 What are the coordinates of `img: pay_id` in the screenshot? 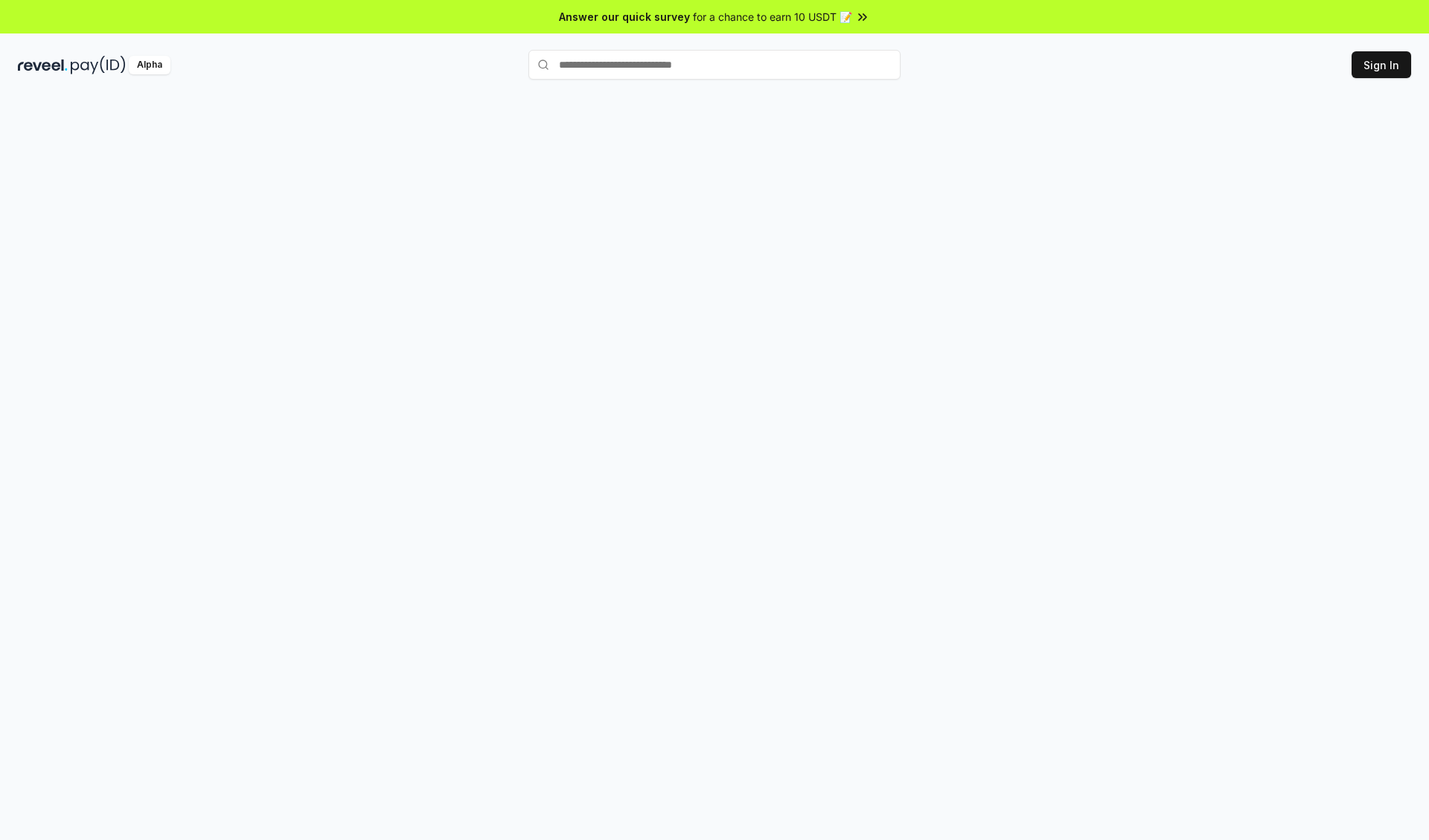 It's located at (99, 65).